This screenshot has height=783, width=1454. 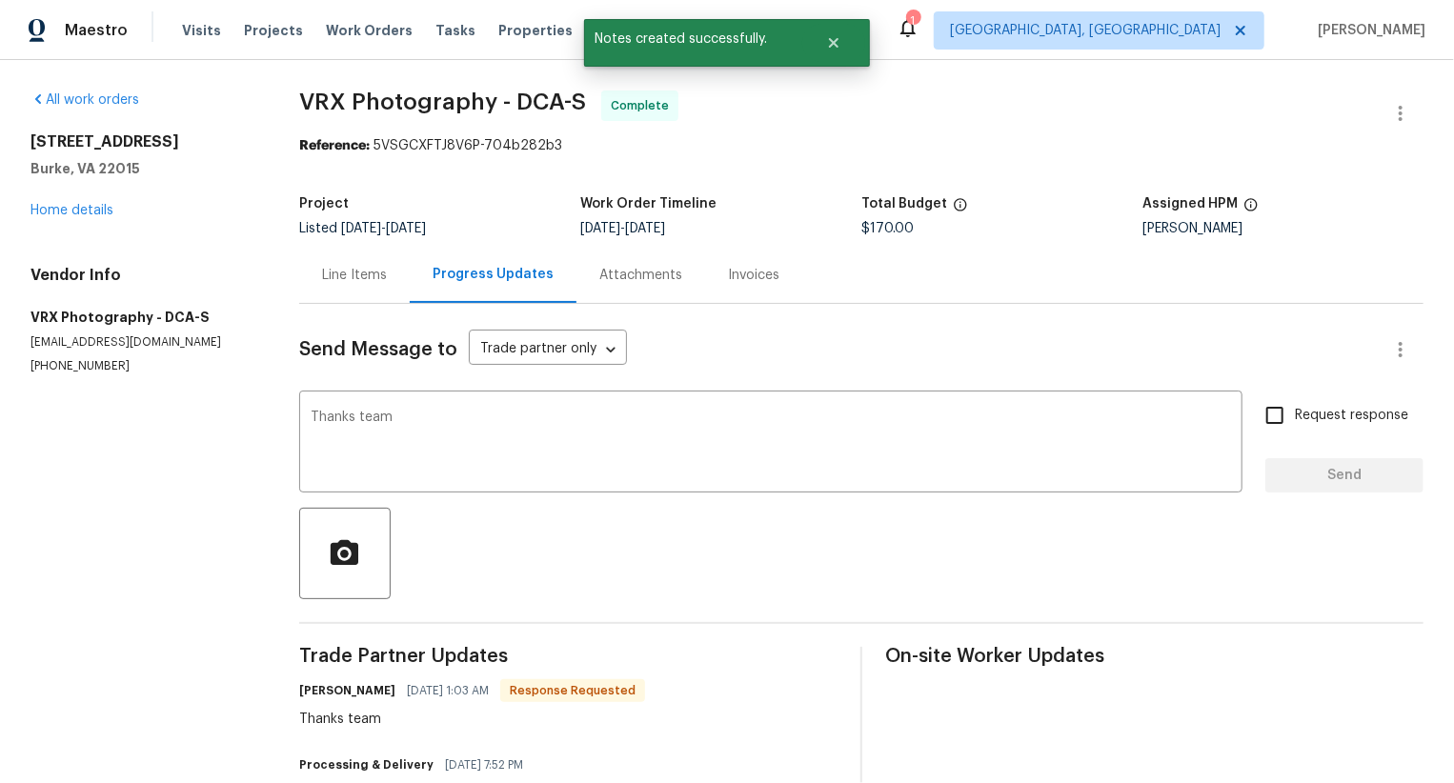 What do you see at coordinates (369, 30) in the screenshot?
I see `span: Work Orders` at bounding box center [369, 30].